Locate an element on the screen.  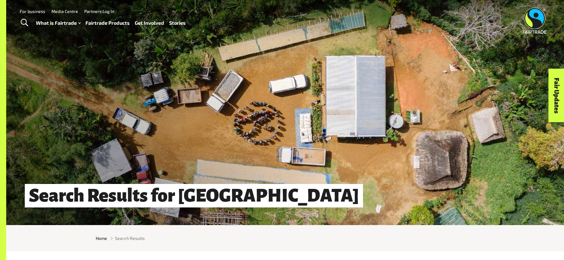
a: Partners Log In is located at coordinates (99, 11).